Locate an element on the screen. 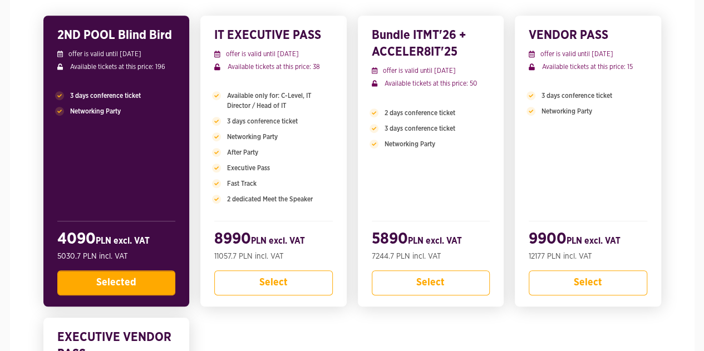 The width and height of the screenshot is (704, 351). span: Selected is located at coordinates (116, 283).